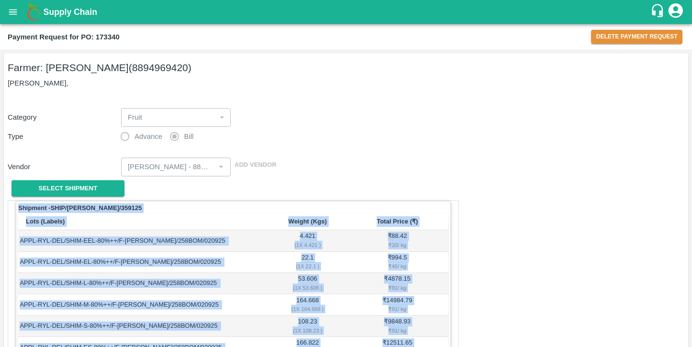 Image resolution: width=692 pixels, height=347 pixels. What do you see at coordinates (346, 12) in the screenshot?
I see `a: Supply Chain` at bounding box center [346, 12].